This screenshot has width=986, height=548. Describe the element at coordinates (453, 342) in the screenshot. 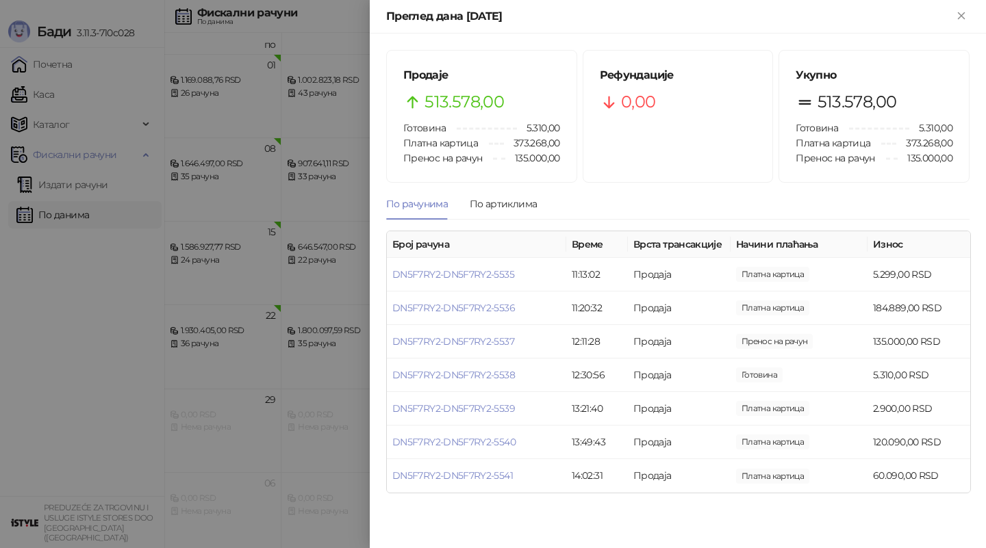

I see `a: DN5F7RY2-DN5F7RY2-5537` at that location.